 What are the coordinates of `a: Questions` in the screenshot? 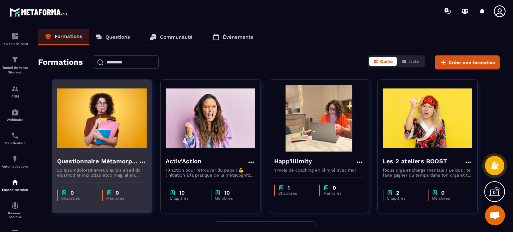 It's located at (113, 37).